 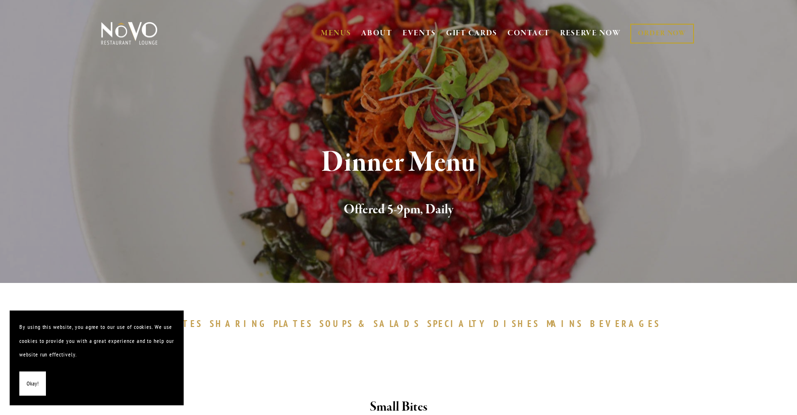 What do you see at coordinates (293, 323) in the screenshot?
I see `span: PLATES` at bounding box center [293, 323].